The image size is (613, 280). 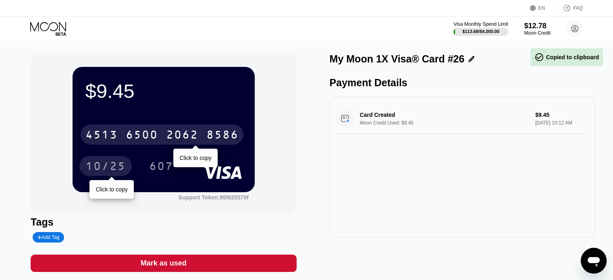 What do you see at coordinates (481, 31) in the screenshot?
I see `div: $113.68 / $4,000.00` at bounding box center [481, 31].